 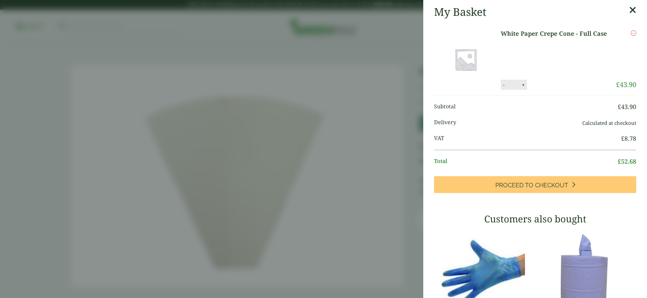 I want to click on bdi: 52.68, so click(x=627, y=161).